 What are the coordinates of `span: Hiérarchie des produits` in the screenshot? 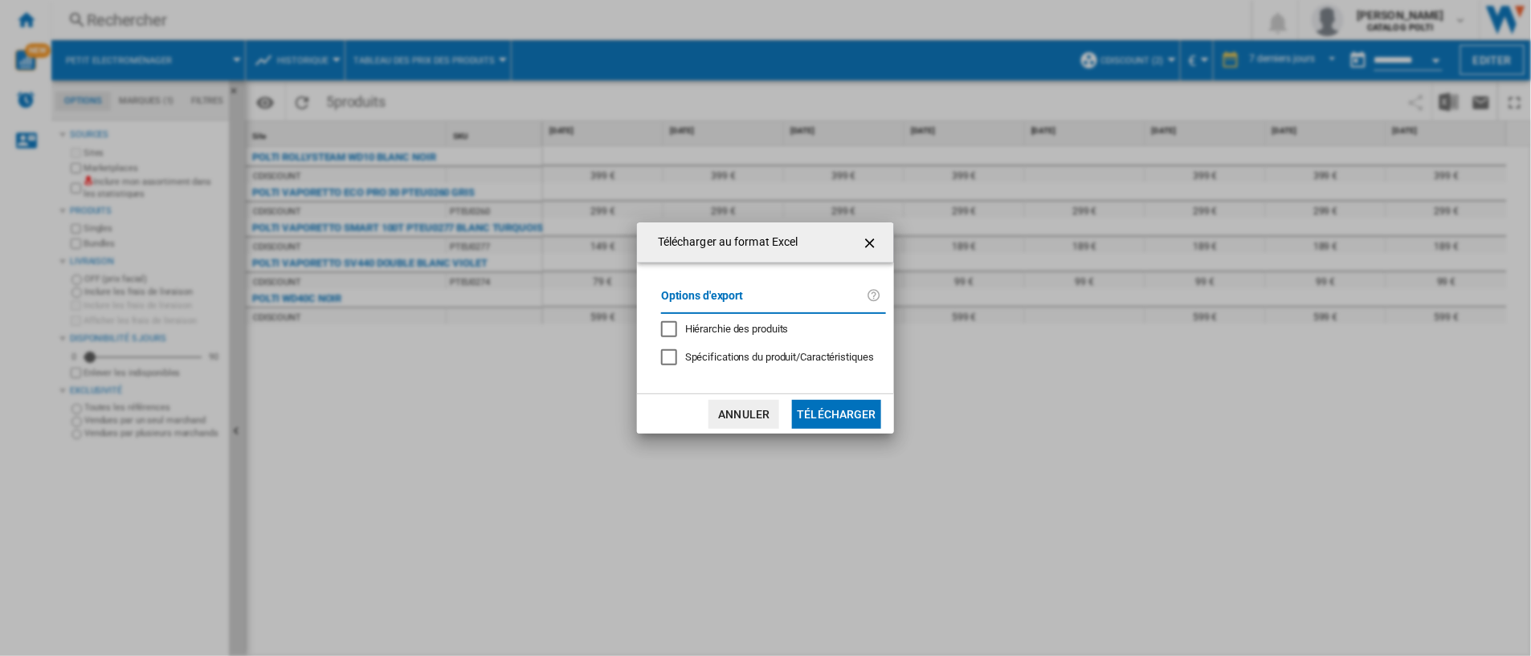 It's located at (737, 329).